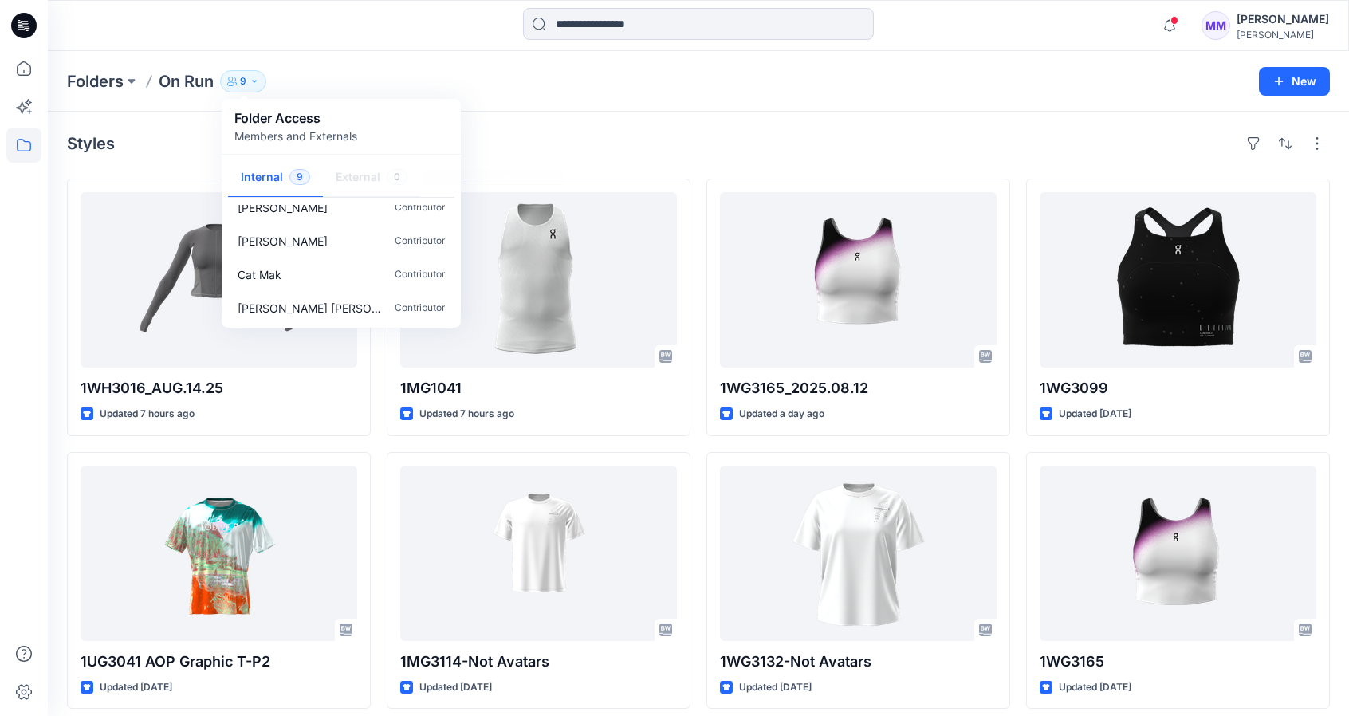  Describe the element at coordinates (1177, 553) in the screenshot. I see `a: 1WG3165` at that location.